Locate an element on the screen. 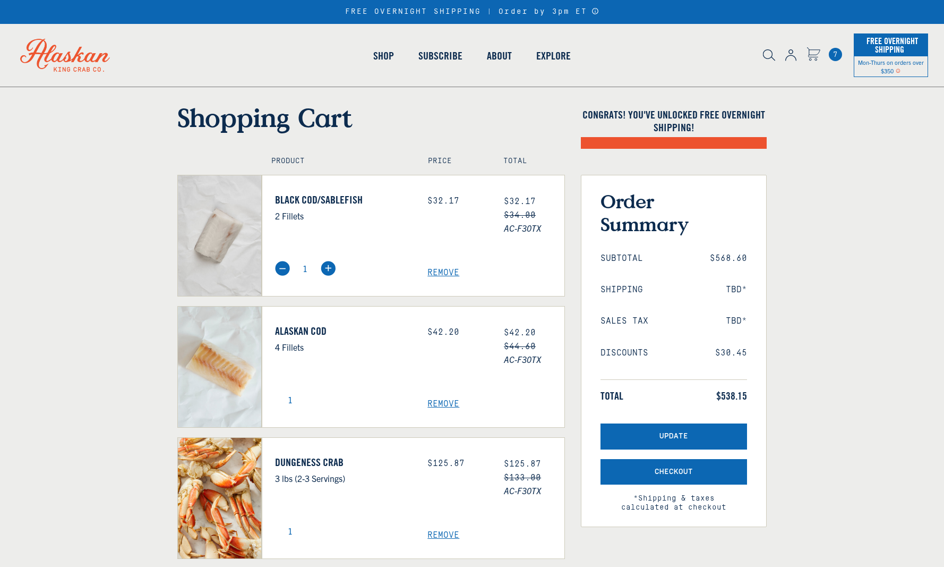  a: Explore is located at coordinates (553, 56).